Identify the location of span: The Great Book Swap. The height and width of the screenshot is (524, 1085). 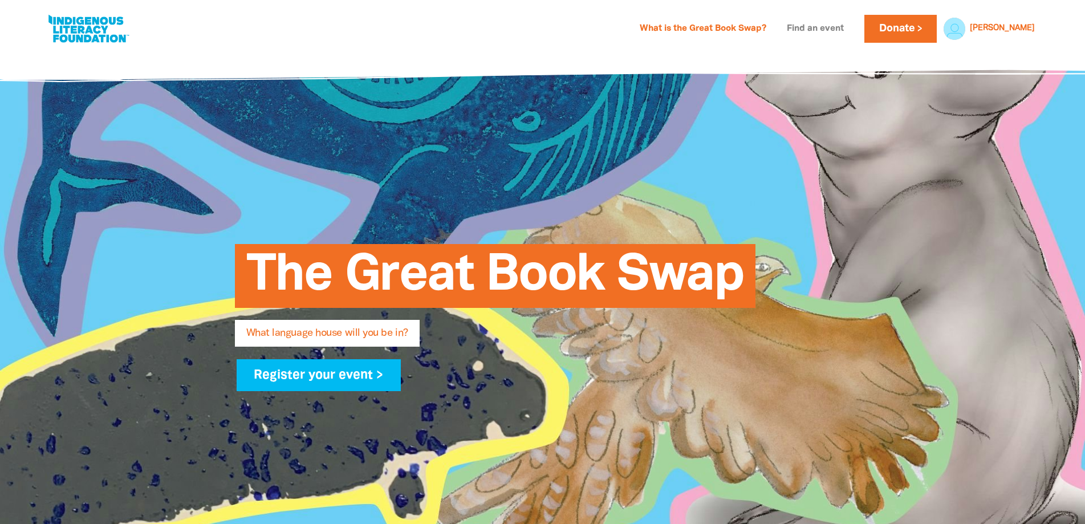
(495, 280).